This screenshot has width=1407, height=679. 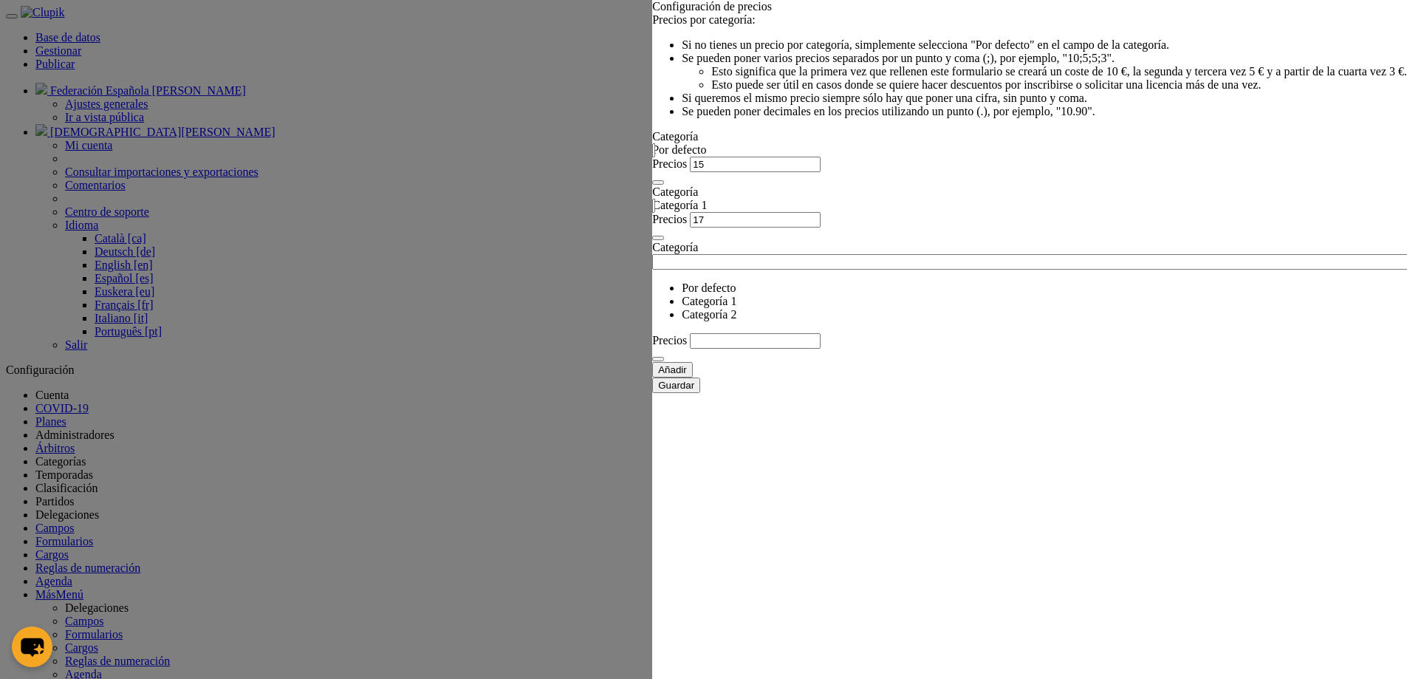 What do you see at coordinates (1044, 72) in the screenshot?
I see `li: Se pueden poner varios precios separados por un punto y coma (;), por ejemplo, "10;5;5;3".` at bounding box center [1044, 72].